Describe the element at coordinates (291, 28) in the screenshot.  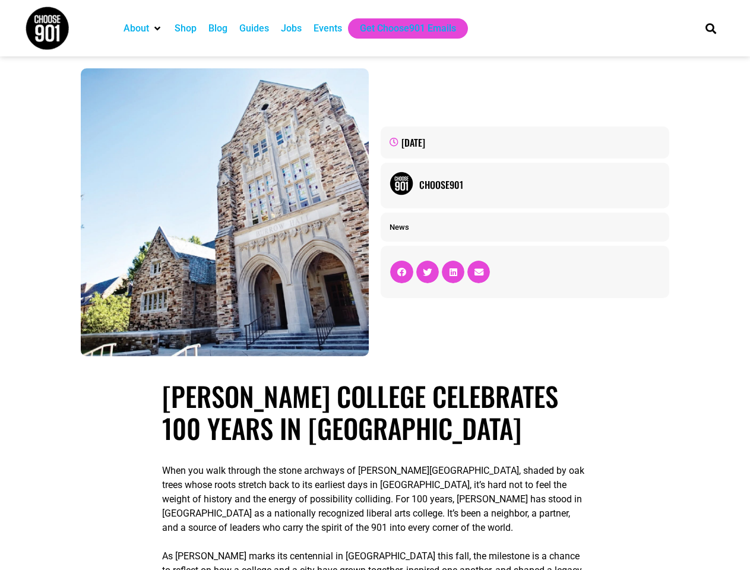
I see `a: Jobs` at that location.